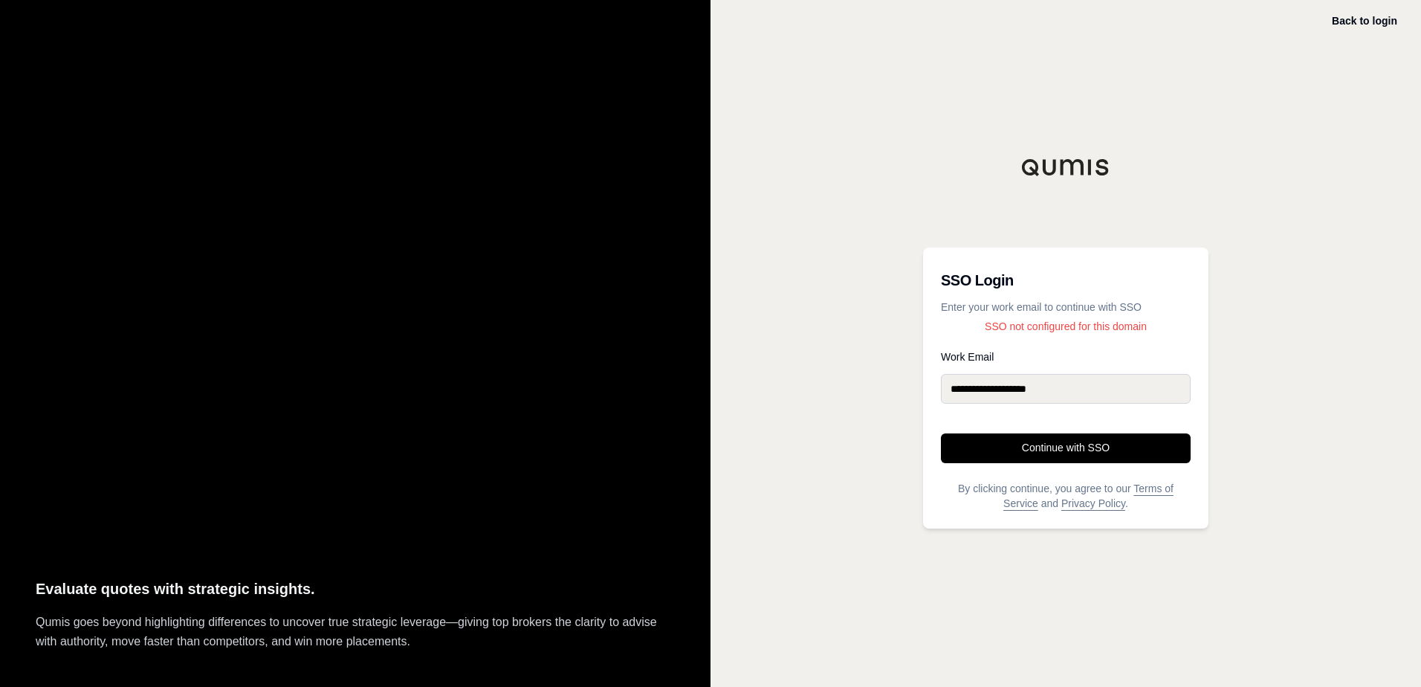 The width and height of the screenshot is (1421, 687). Describe the element at coordinates (1066, 496) in the screenshot. I see `p: By clicking continue, you agree to our and .` at that location.